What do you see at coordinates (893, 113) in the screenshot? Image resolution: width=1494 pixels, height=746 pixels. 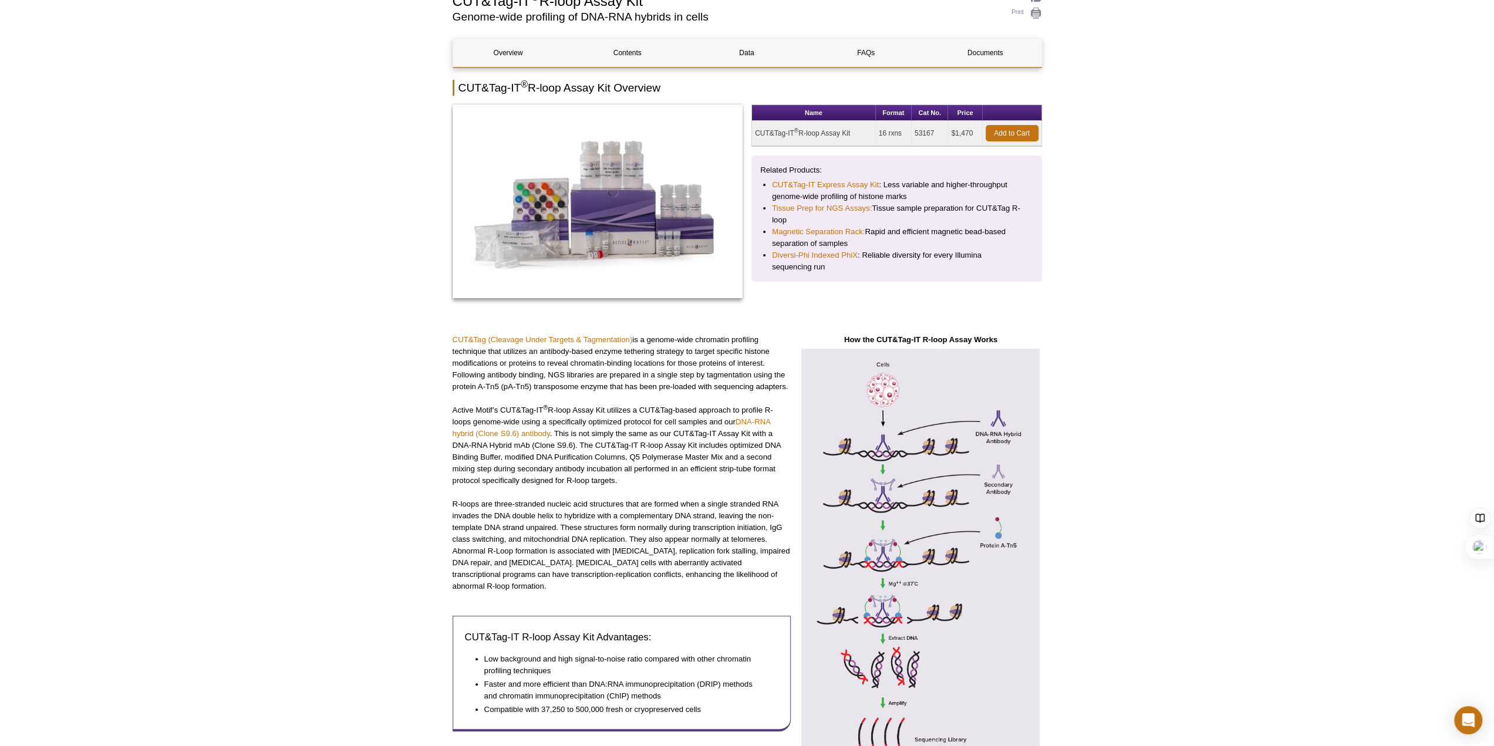 I see `th: Format` at bounding box center [893, 113].